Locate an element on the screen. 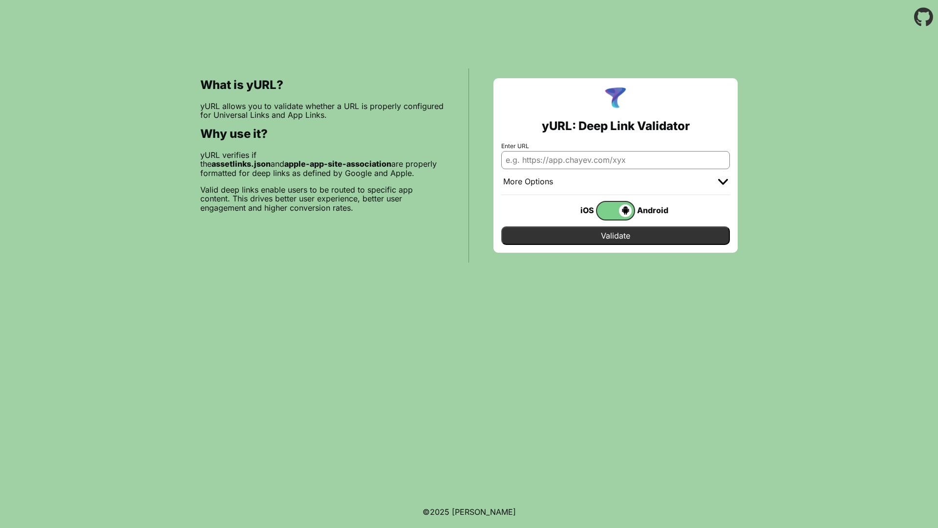 The height and width of the screenshot is (528, 938). b: assetlinks.json is located at coordinates (241, 164).